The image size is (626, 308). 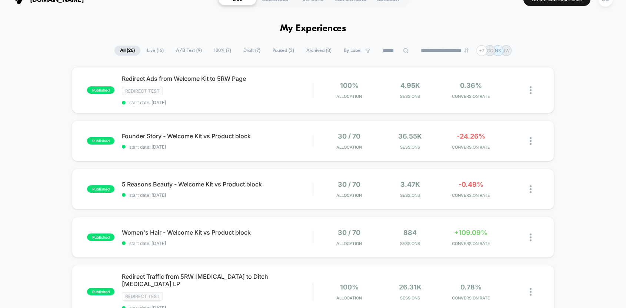 I want to click on div: + 7, so click(x=482, y=50).